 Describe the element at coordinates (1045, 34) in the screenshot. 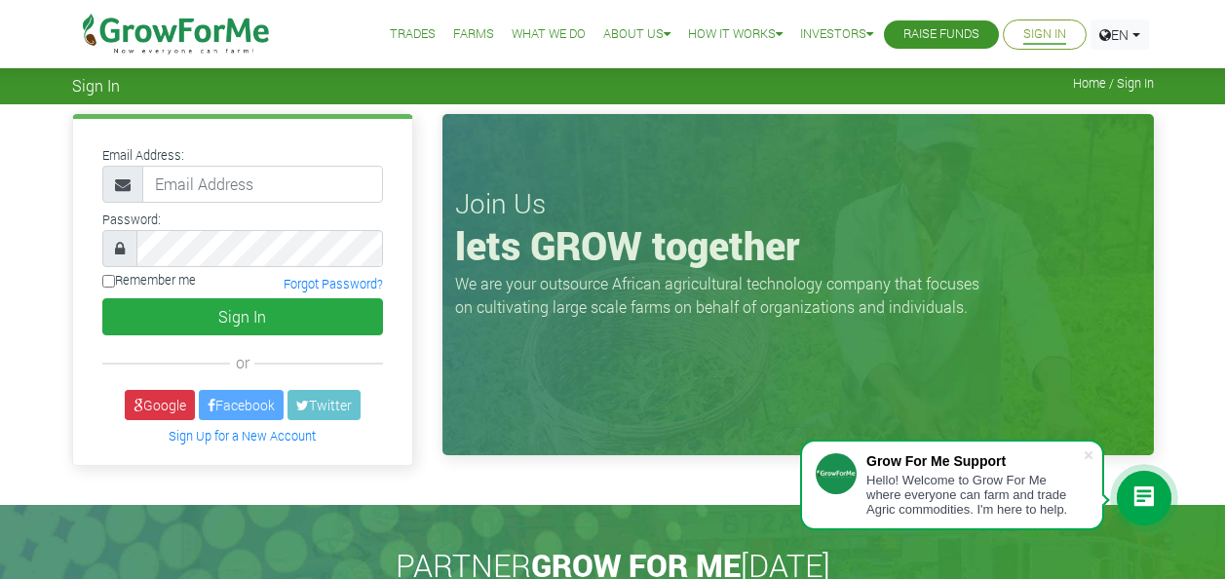

I see `a: Sign In` at that location.